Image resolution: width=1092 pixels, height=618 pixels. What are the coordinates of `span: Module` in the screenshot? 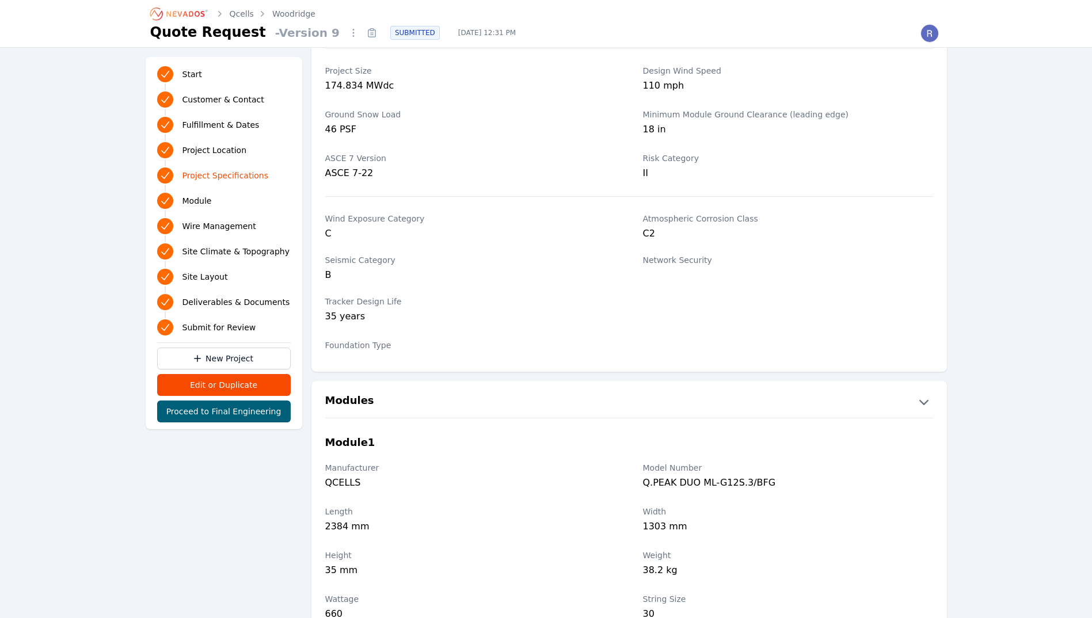 It's located at (197, 201).